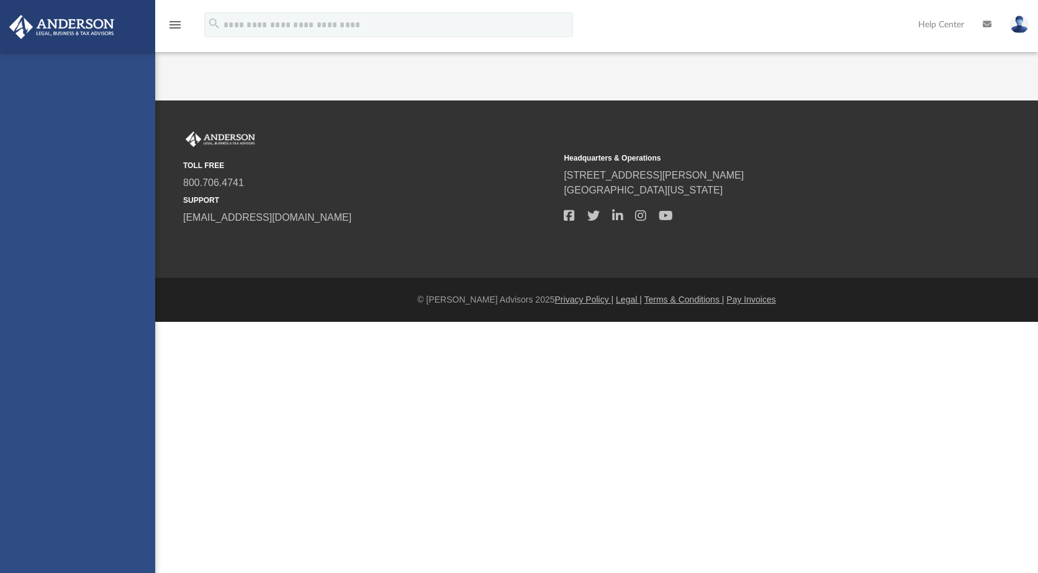 The height and width of the screenshot is (573, 1038). I want to click on img: User Pic, so click(1019, 24).